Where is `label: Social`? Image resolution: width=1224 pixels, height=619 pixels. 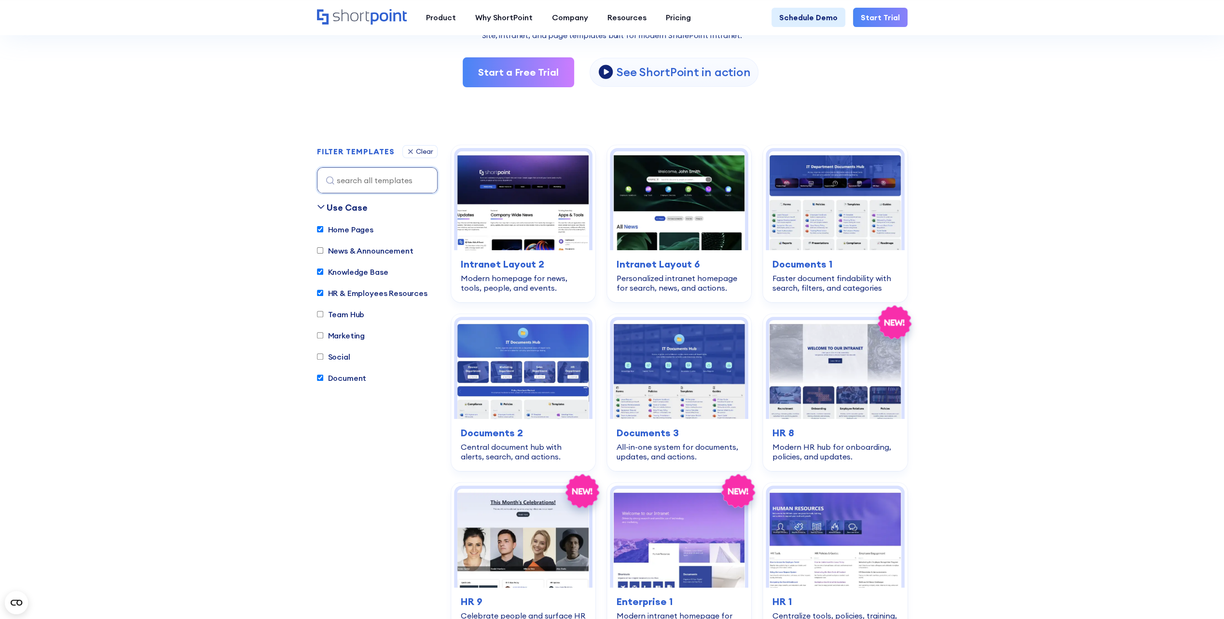
label: Social is located at coordinates (333, 357).